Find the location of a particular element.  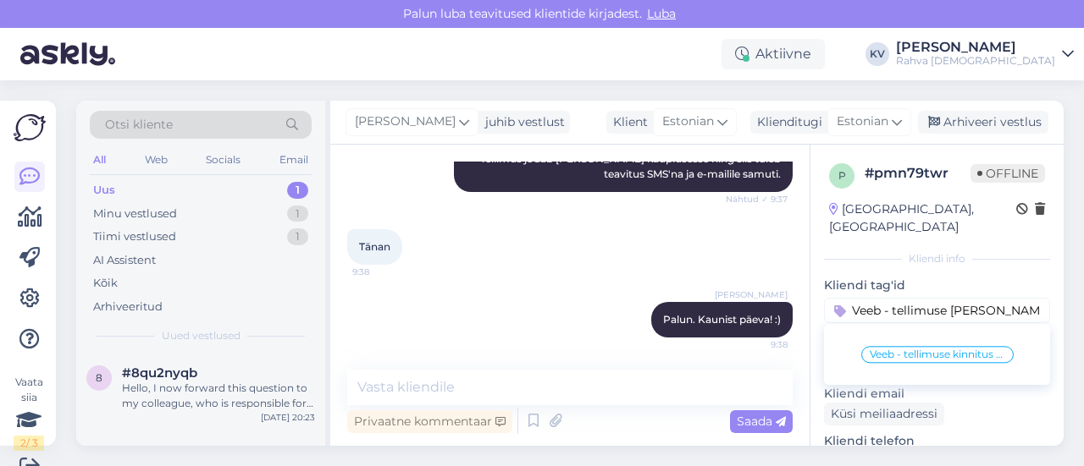

div: Web is located at coordinates (156, 160).